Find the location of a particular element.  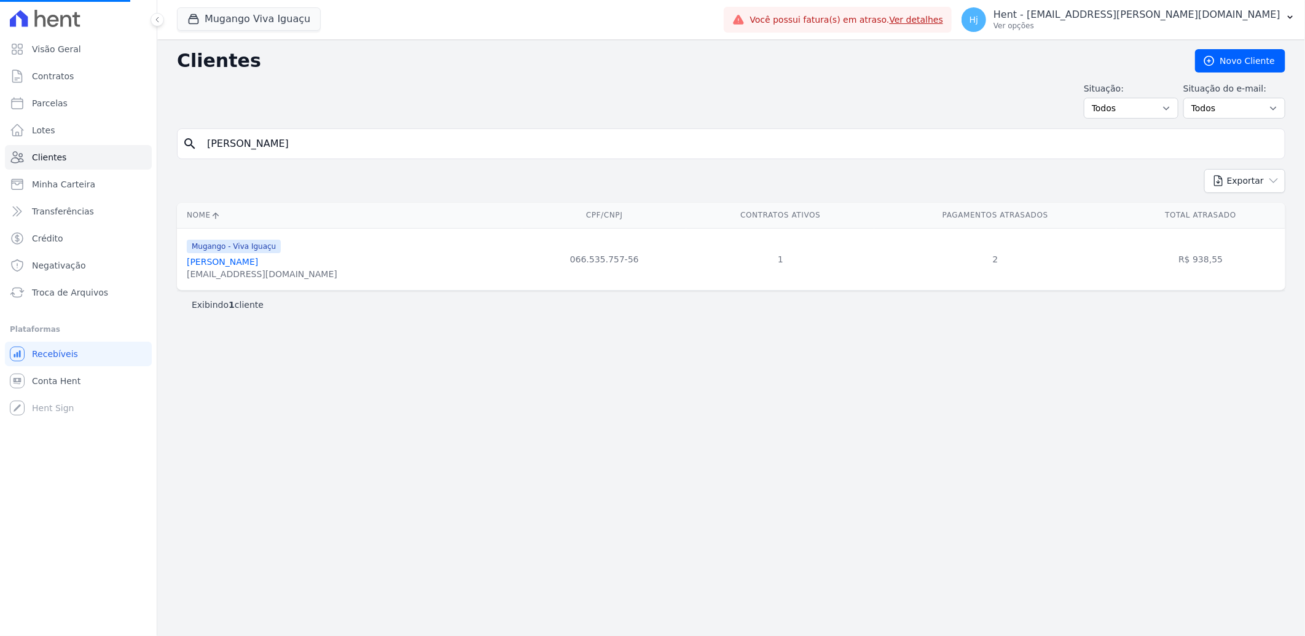

span: Recebíveis is located at coordinates (55, 354).